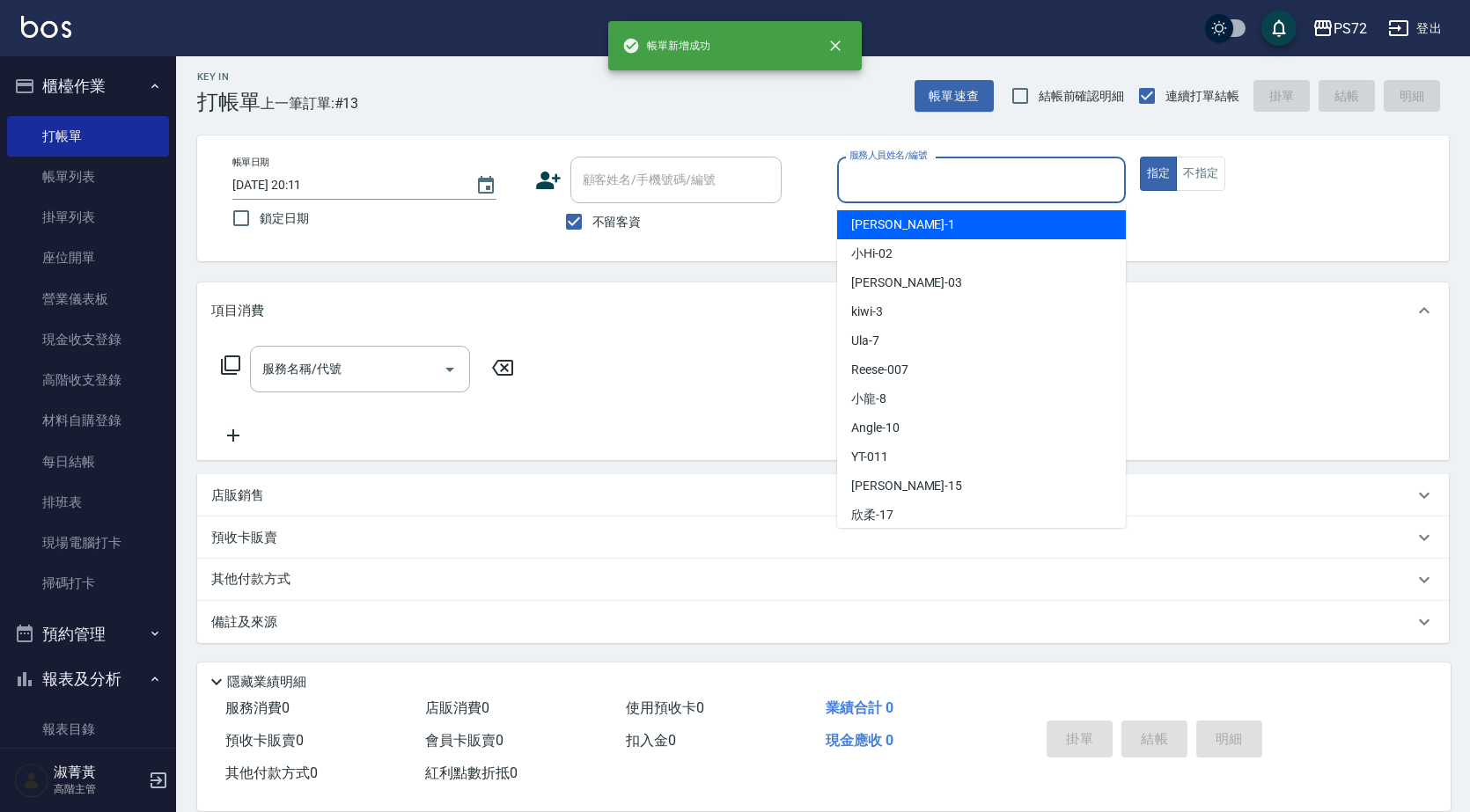 Image resolution: width=1470 pixels, height=812 pixels. Describe the element at coordinates (867, 311) in the screenshot. I see `span: kiwi -3` at that location.